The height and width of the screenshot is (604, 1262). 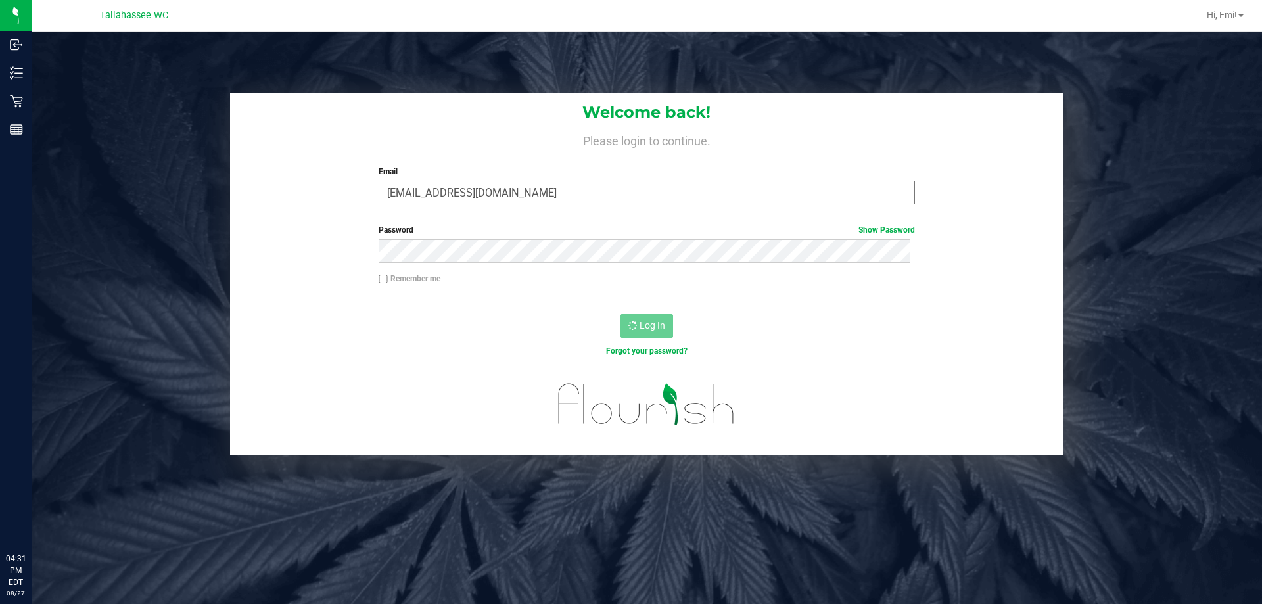 What do you see at coordinates (16, 45) in the screenshot?
I see `inline-svg: Inbound` at bounding box center [16, 45].